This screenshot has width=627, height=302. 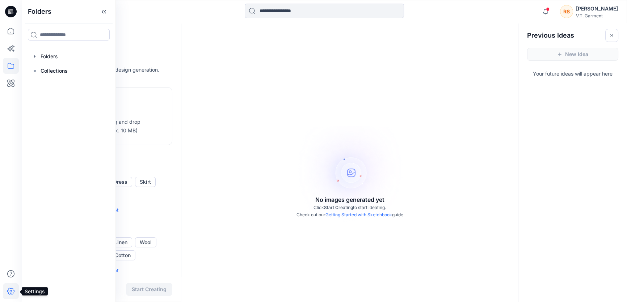 What do you see at coordinates (350, 200) in the screenshot?
I see `p: No images generated yet` at bounding box center [350, 200].